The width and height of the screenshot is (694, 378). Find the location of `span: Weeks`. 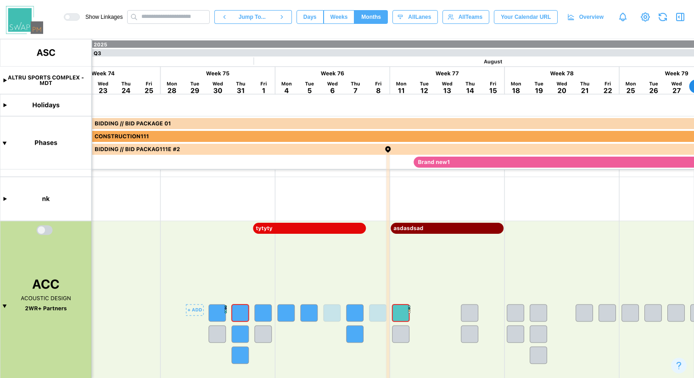

span: Weeks is located at coordinates (339, 17).